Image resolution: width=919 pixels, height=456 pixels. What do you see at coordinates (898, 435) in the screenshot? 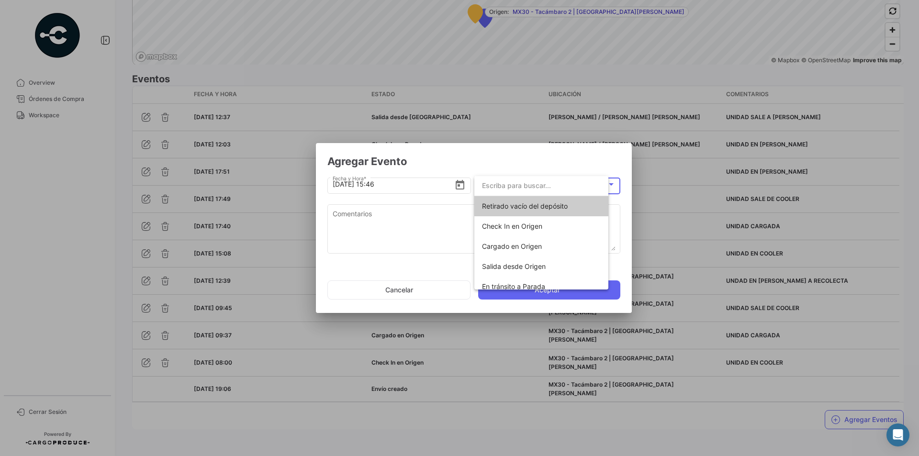
I see `div: Abrir Intercom Messenger` at bounding box center [898, 435].